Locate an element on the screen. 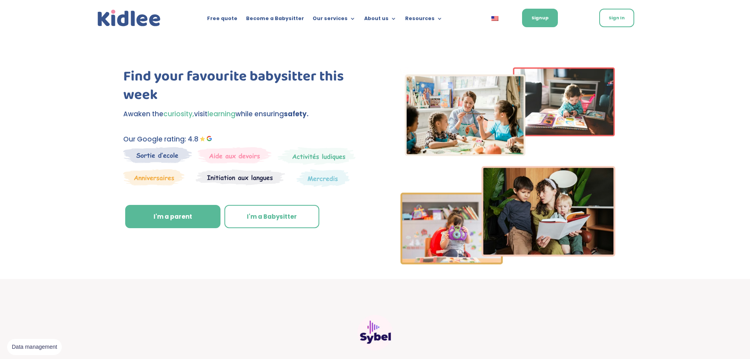 The width and height of the screenshot is (750, 359). a: Become a Babysitter is located at coordinates (275, 20).